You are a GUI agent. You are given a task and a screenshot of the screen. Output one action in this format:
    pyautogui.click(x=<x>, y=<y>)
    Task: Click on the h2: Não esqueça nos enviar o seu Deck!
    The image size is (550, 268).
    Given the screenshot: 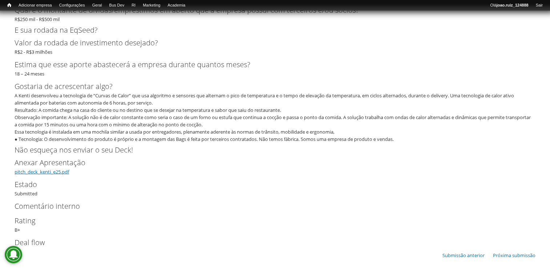 What is the action you would take?
    pyautogui.click(x=275, y=150)
    